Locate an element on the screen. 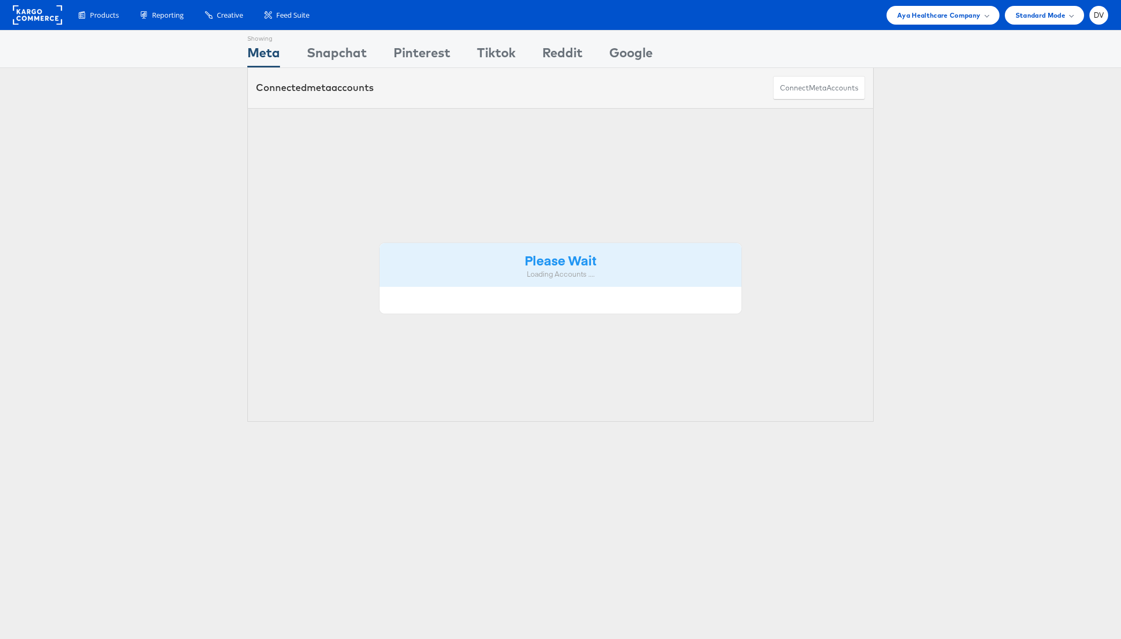 This screenshot has height=639, width=1121. div: Meta is located at coordinates (263, 55).